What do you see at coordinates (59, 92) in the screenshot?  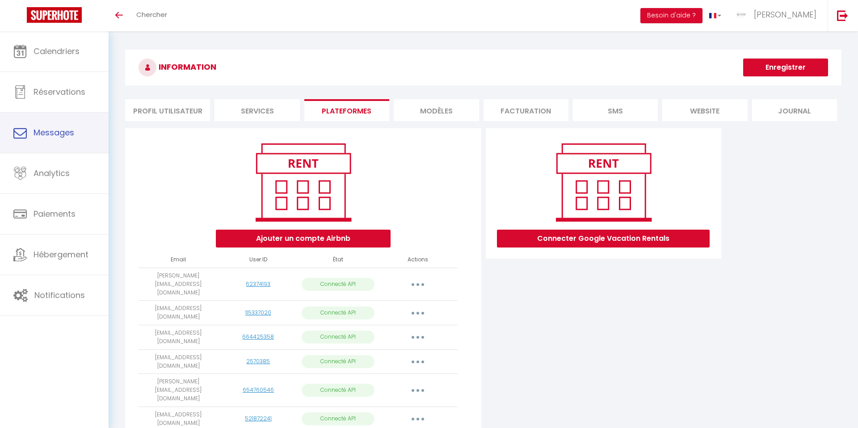 I see `span: Réservations` at bounding box center [59, 92].